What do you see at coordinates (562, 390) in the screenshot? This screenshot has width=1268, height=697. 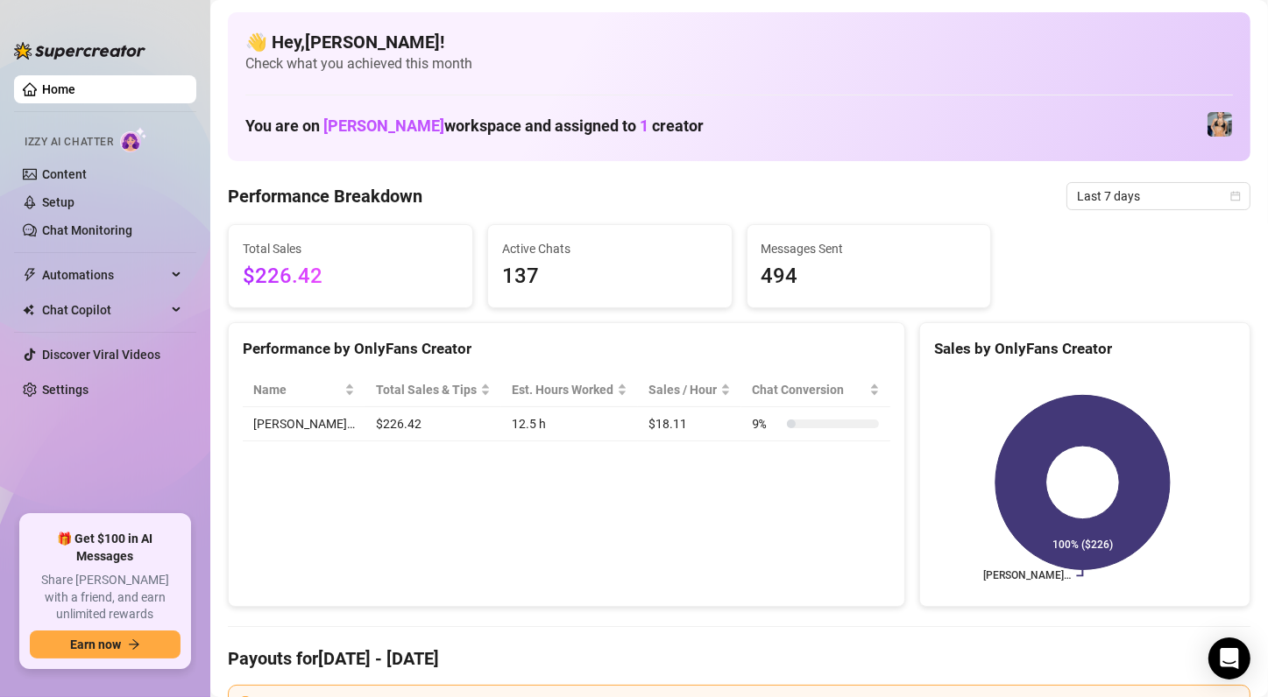 I see `div: Est. Hours Worked` at bounding box center [562, 390].